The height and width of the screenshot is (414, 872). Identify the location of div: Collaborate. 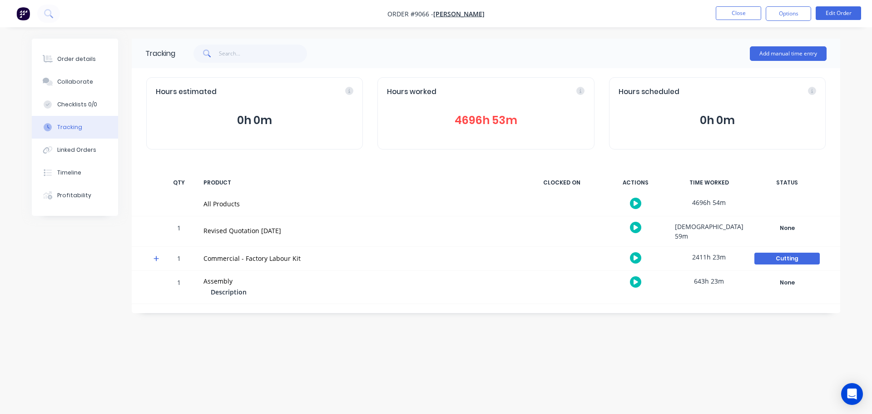
(75, 82).